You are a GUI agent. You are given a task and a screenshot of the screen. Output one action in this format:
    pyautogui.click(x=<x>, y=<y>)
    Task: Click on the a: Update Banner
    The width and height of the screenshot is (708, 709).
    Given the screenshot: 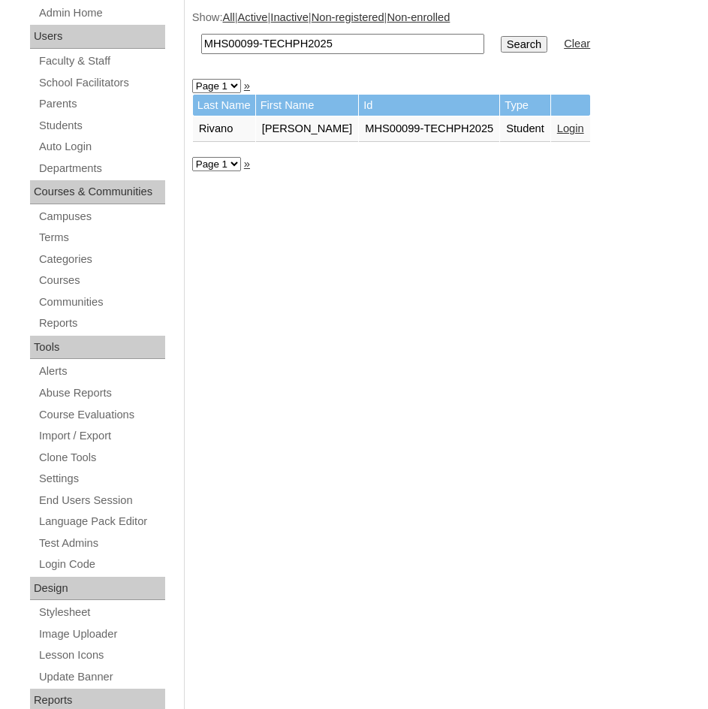 What is the action you would take?
    pyautogui.click(x=101, y=677)
    